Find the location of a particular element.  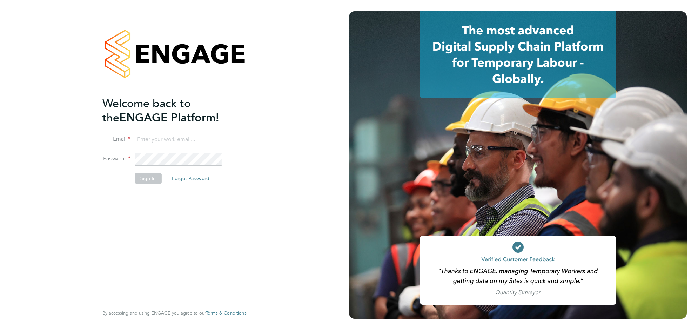

span: Terms & Conditions is located at coordinates (226, 313).